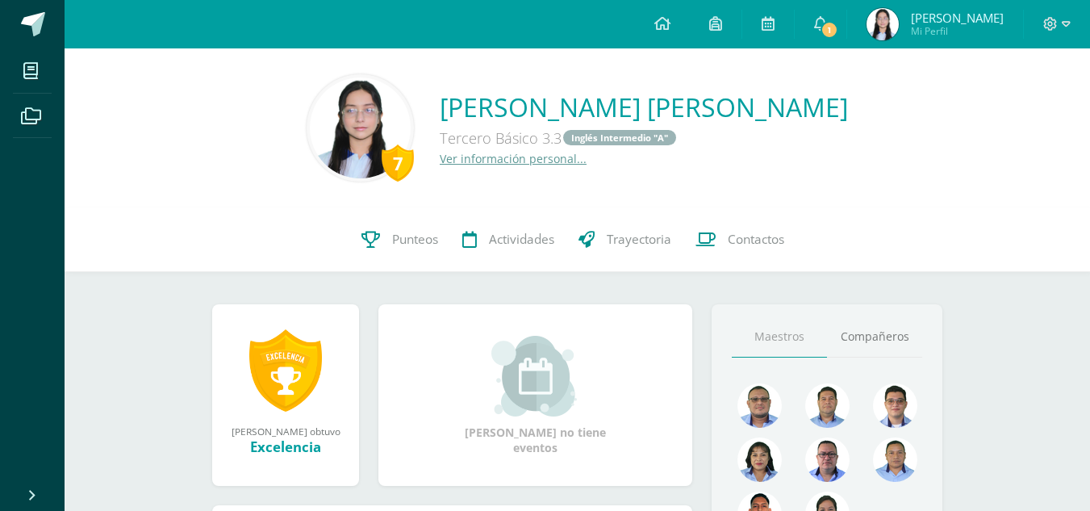 The image size is (1090, 511). I want to click on span: 1, so click(829, 30).